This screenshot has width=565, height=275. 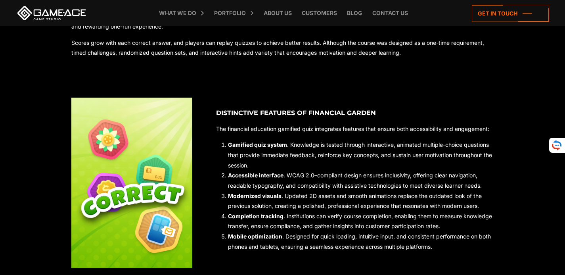 What do you see at coordinates (355, 113) in the screenshot?
I see `h3: Distinctive Features of Financial Garden` at bounding box center [355, 113].